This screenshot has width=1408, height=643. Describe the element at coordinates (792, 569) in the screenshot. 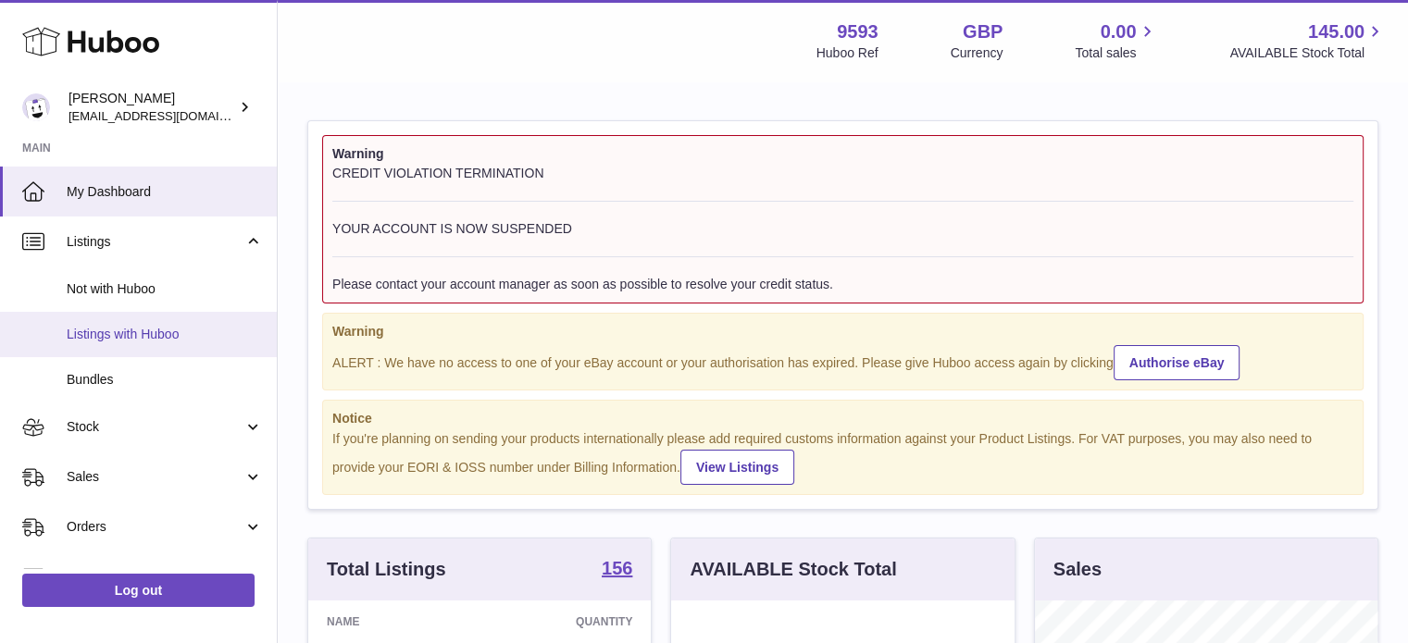

I see `h3: AVAILABLE Stock Total` at that location.